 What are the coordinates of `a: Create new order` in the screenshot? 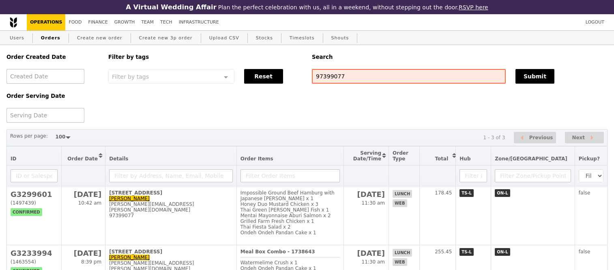 It's located at (100, 38).